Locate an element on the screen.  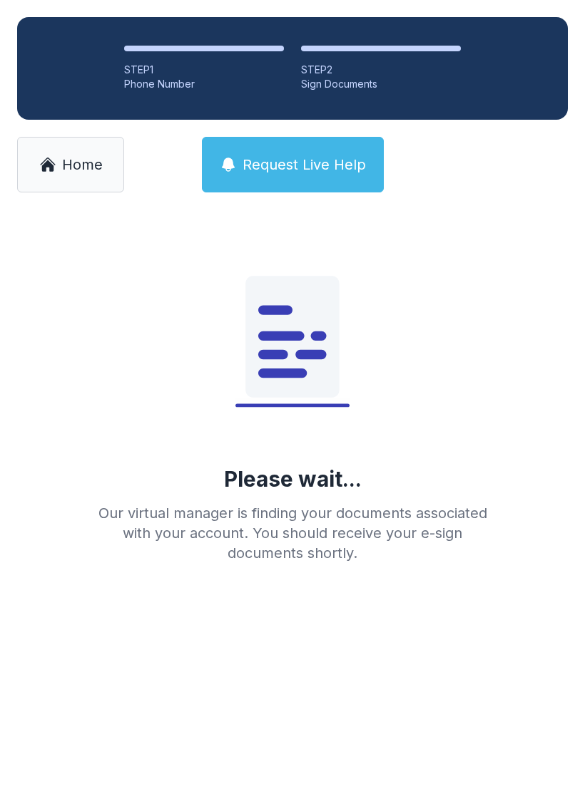
div: STEP 2 is located at coordinates (381, 70).